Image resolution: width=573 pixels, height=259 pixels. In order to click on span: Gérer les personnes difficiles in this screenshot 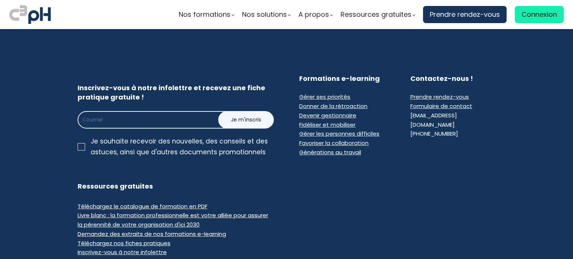, I will do `click(339, 134)`.